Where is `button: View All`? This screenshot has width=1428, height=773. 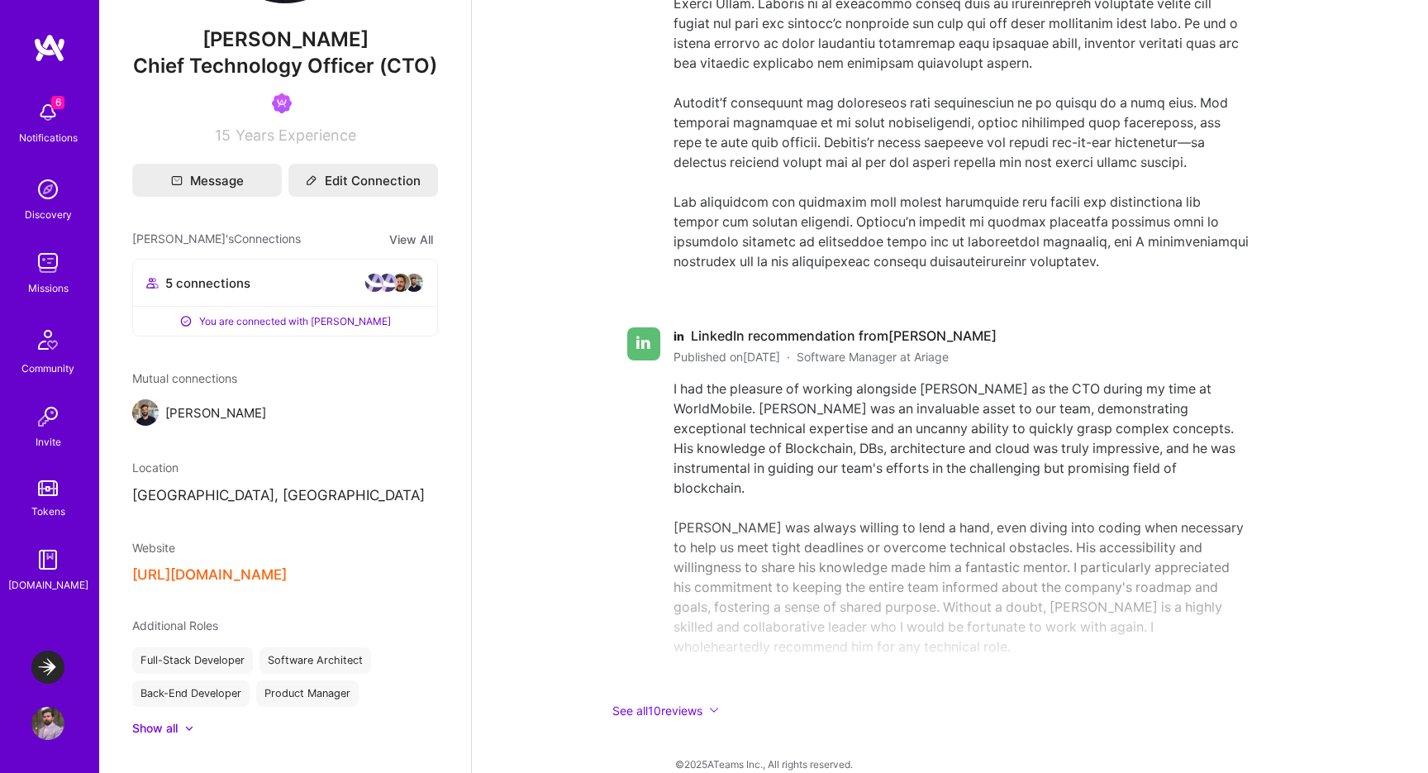 button: View All is located at coordinates (411, 239).